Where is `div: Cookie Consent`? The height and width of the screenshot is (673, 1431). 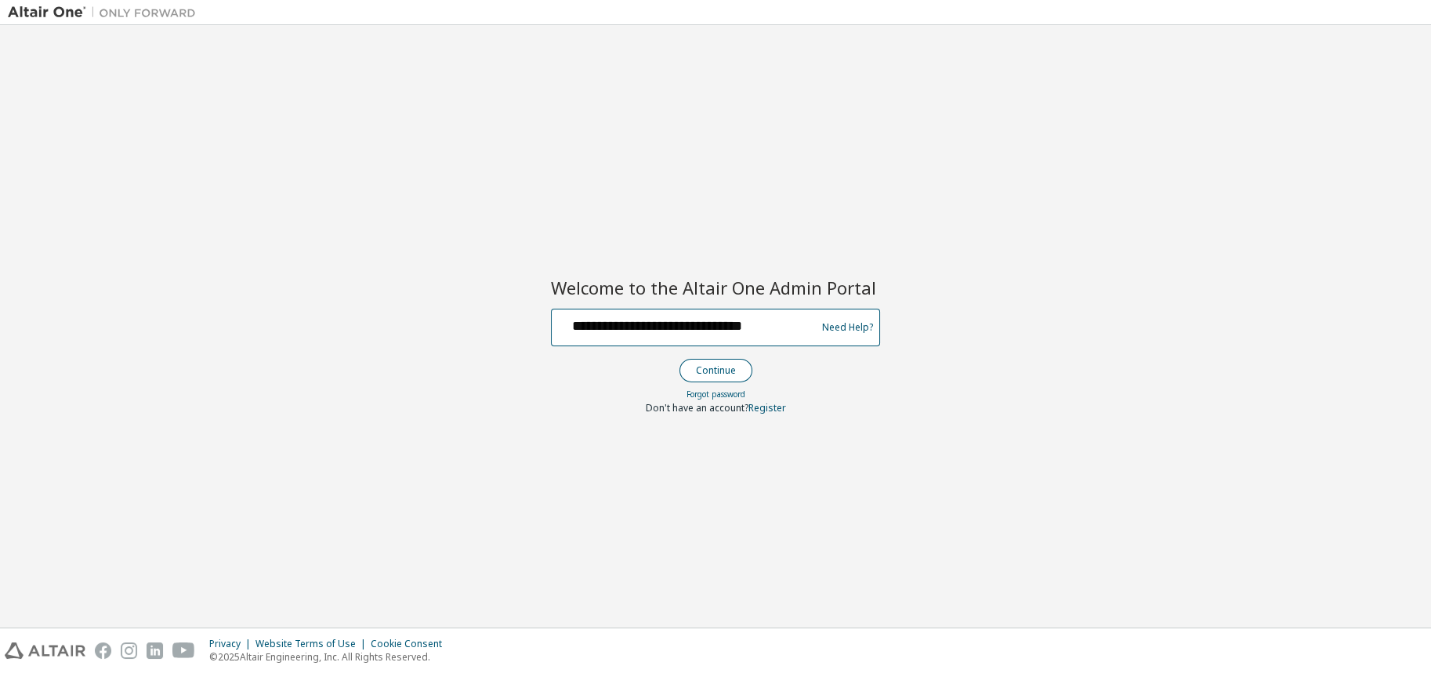
div: Cookie Consent is located at coordinates (411, 644).